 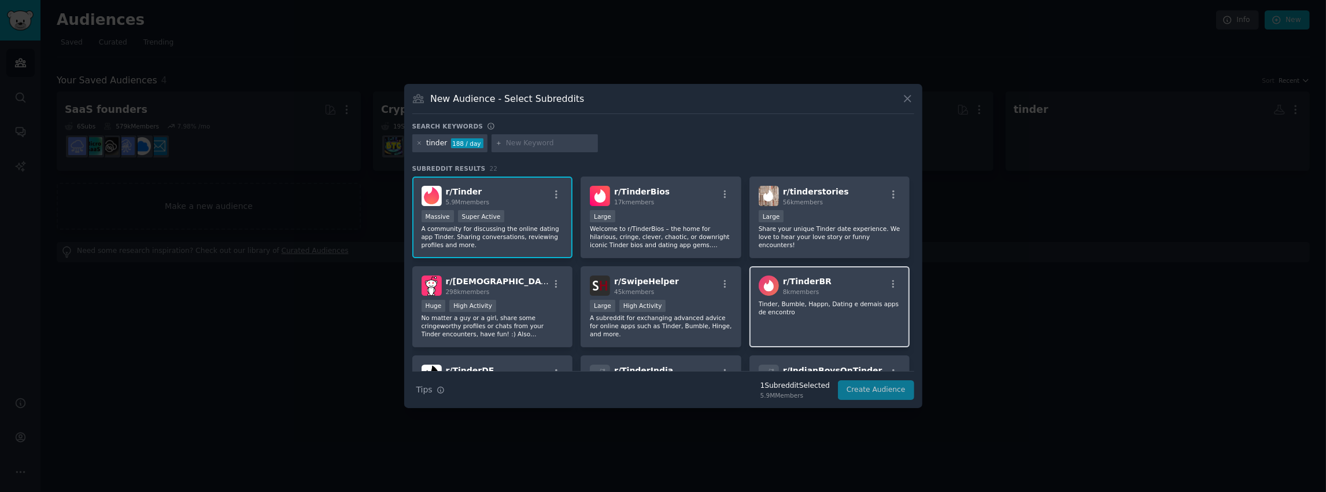 What do you see at coordinates (833, 370) in the screenshot?
I see `span: r/ IndianBoysOnTinder` at bounding box center [833, 370].